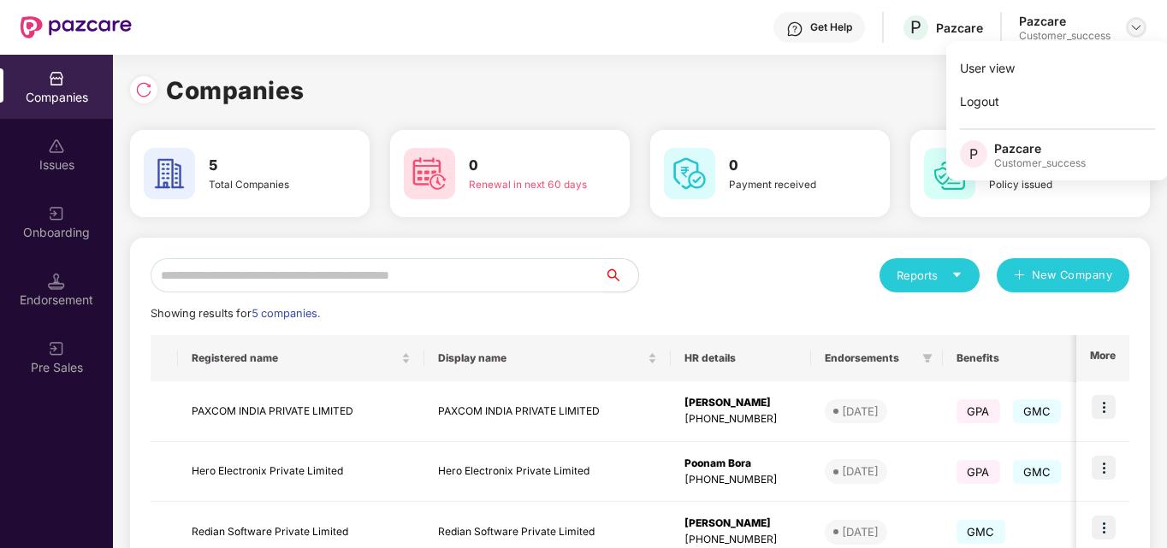  Describe the element at coordinates (1063, 276) in the screenshot. I see `button: plusNew Company` at that location.